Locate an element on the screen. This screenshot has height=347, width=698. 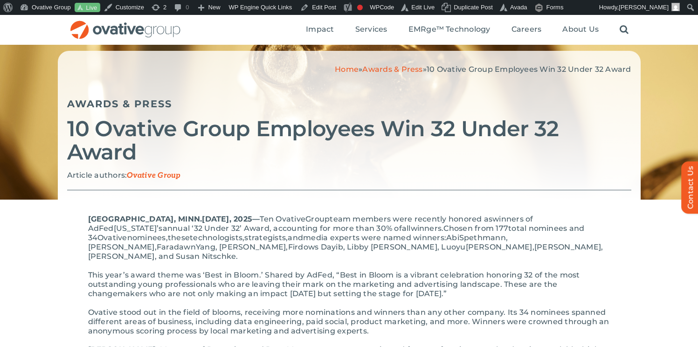
span: Ovative Group is located at coordinates (153, 175).